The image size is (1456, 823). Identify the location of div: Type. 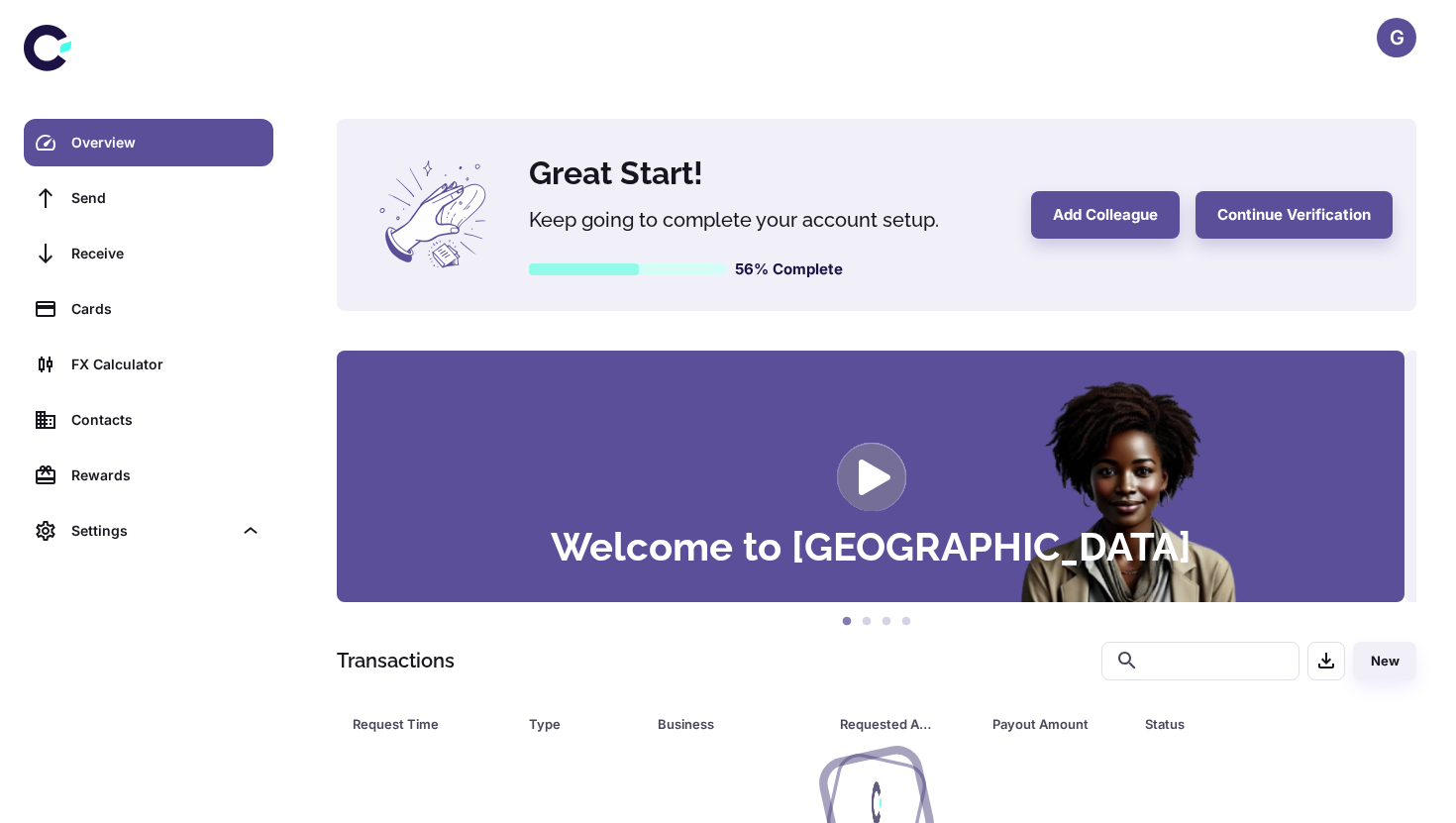
(567, 724).